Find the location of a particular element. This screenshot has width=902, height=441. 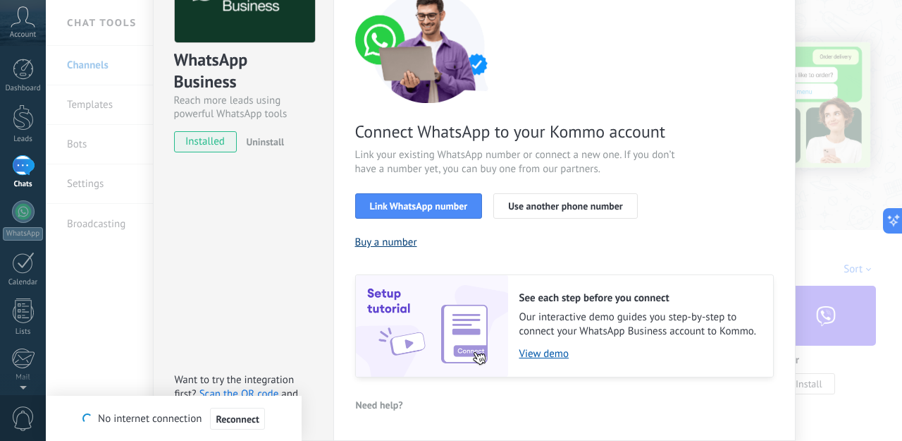

span: Account is located at coordinates (23, 35).